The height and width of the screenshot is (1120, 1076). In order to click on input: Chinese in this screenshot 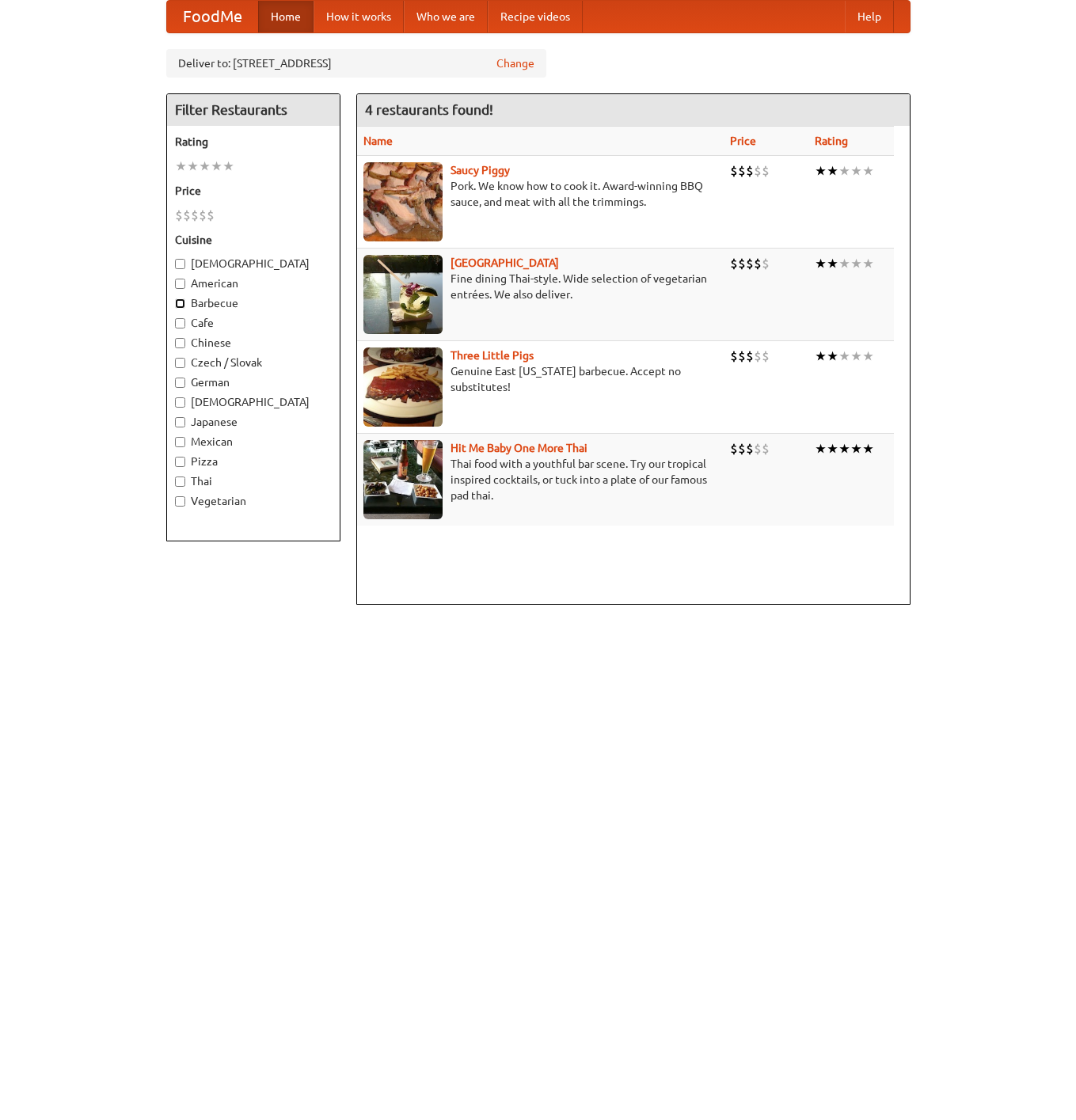, I will do `click(180, 343)`.